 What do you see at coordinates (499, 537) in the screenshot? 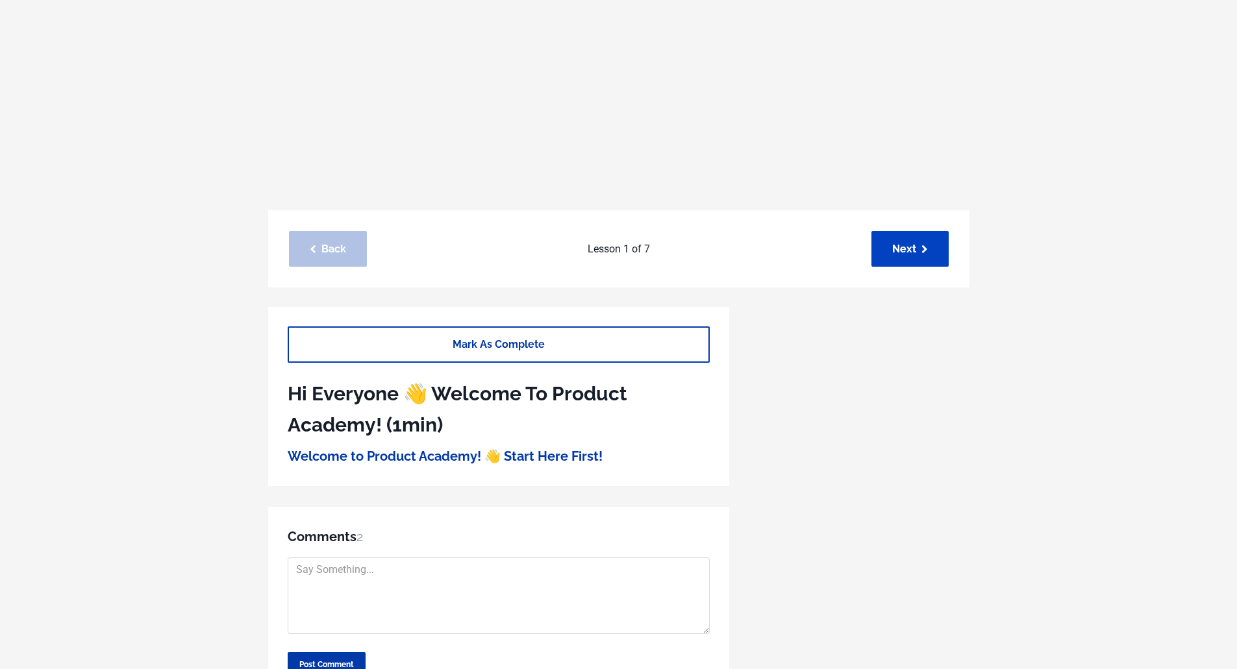
I see `h5: Comments` at bounding box center [499, 537].